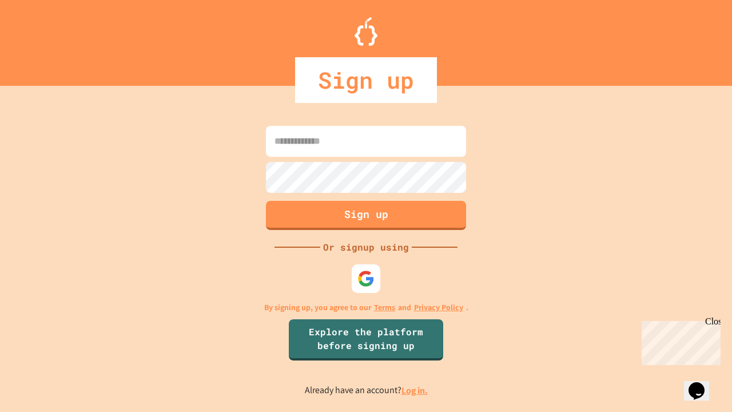  I want to click on a: Log in., so click(415, 390).